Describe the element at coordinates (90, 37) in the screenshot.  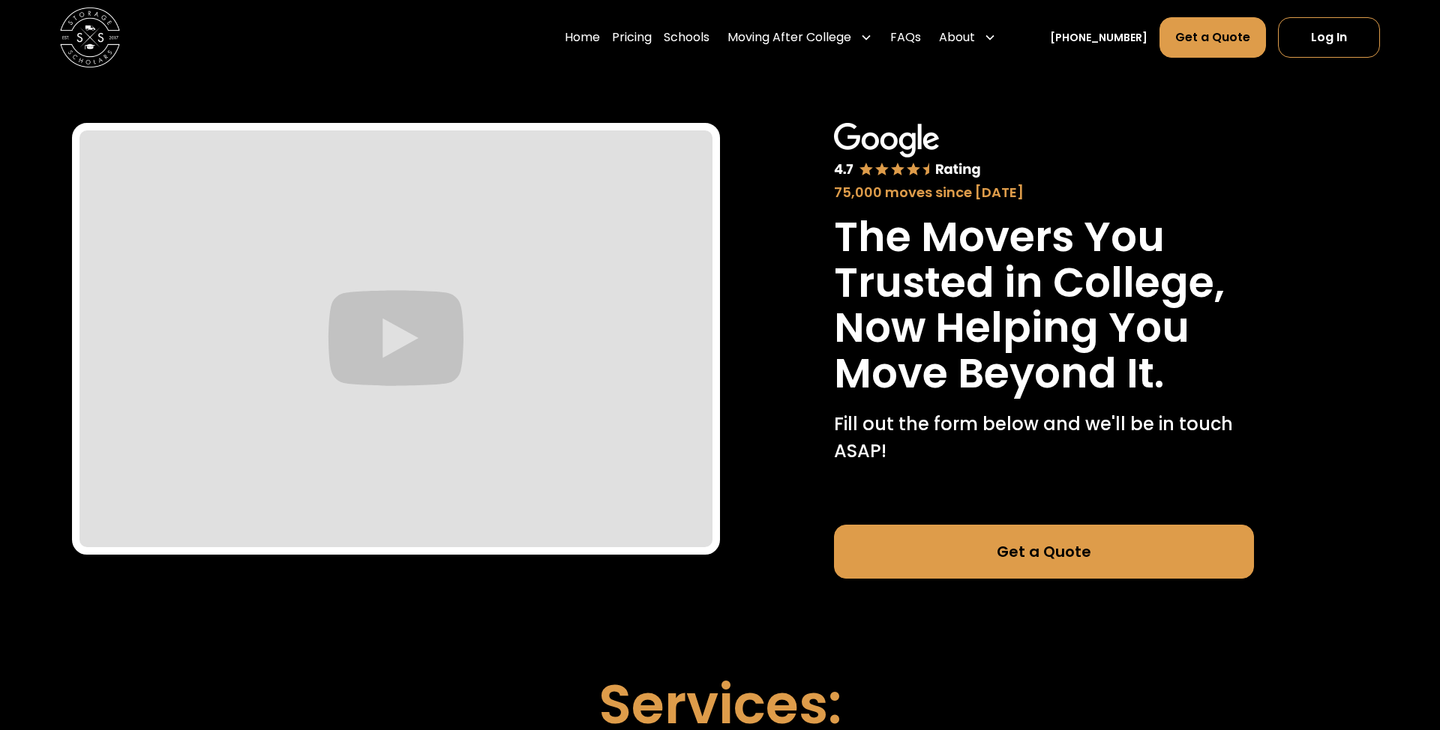
I see `a: home` at that location.